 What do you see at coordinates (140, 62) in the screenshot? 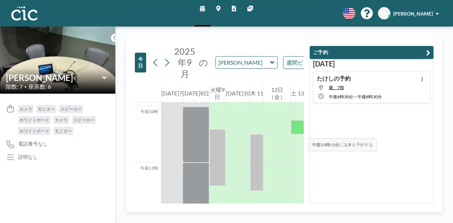
I see `font: 今日` at bounding box center [140, 62].